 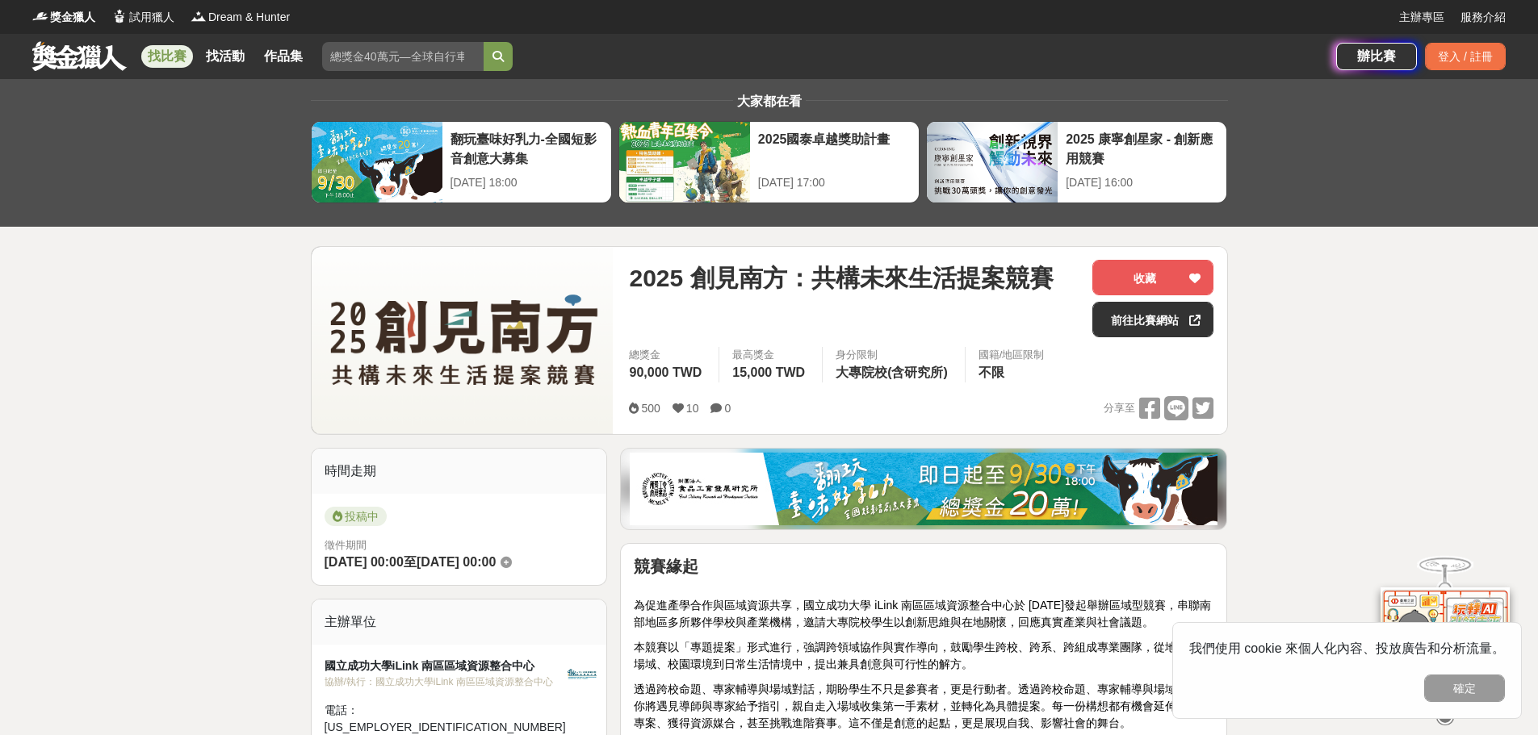 What do you see at coordinates (249, 17) in the screenshot?
I see `span: Dream & Hunter` at bounding box center [249, 17].